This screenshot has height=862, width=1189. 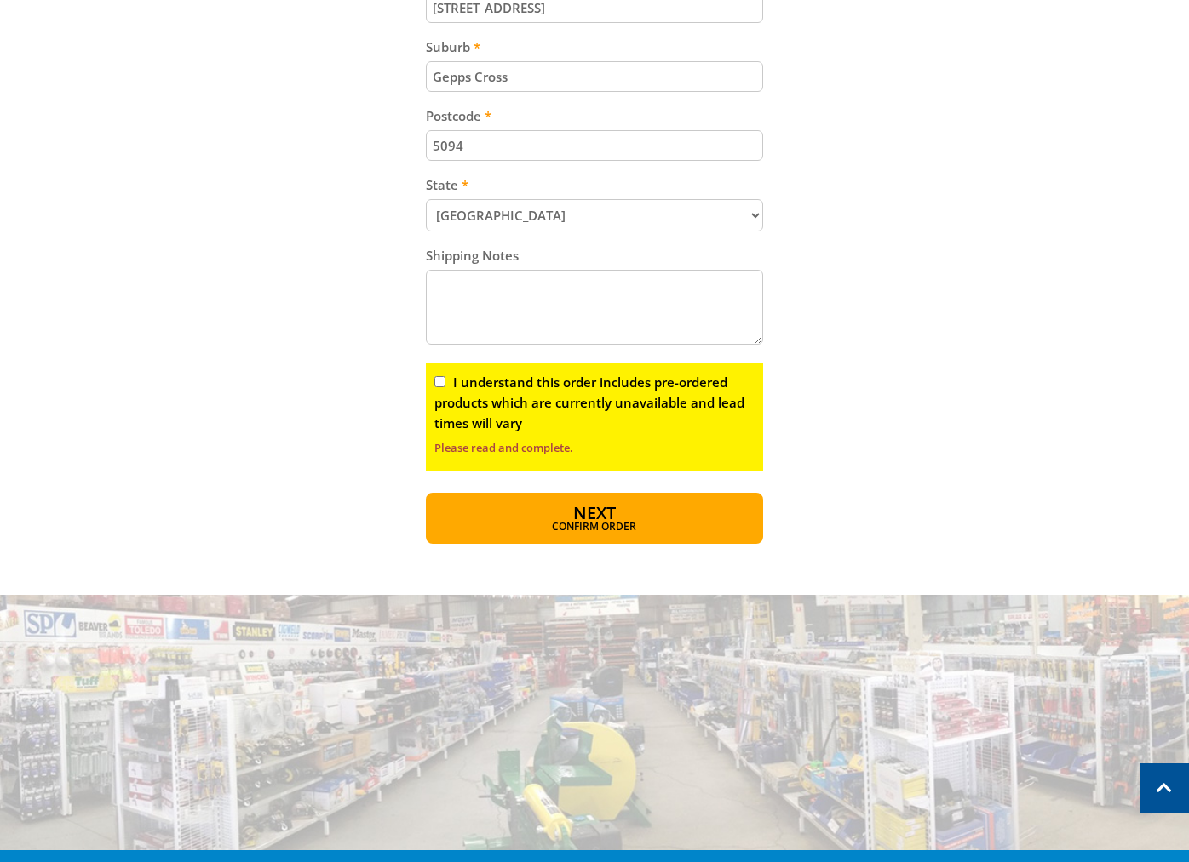 I want to click on span: Next, so click(x=594, y=513).